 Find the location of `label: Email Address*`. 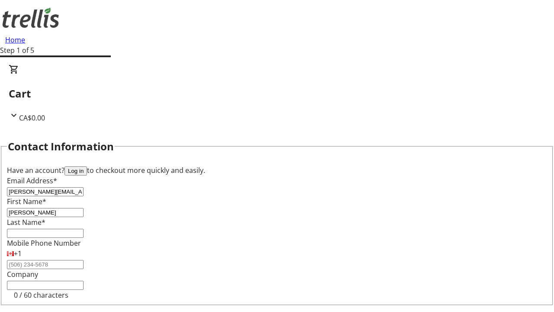

label: Email Address* is located at coordinates (32, 181).